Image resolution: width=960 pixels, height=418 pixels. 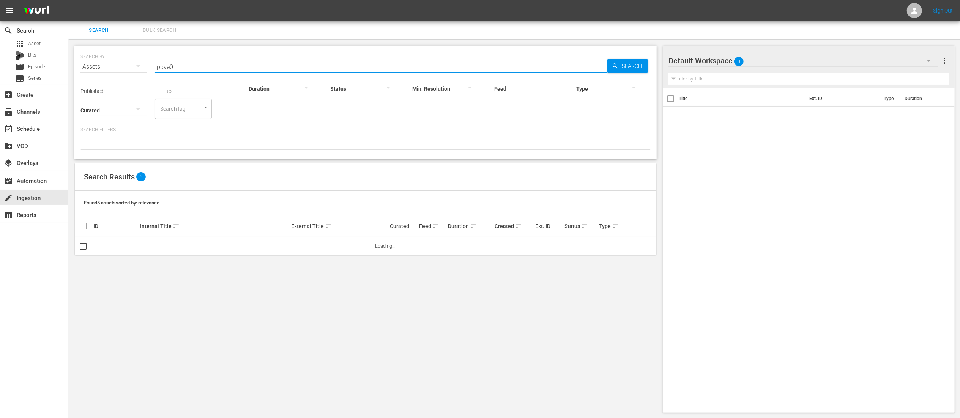 What do you see at coordinates (549, 226) in the screenshot?
I see `div: Ext. ID` at bounding box center [549, 226].